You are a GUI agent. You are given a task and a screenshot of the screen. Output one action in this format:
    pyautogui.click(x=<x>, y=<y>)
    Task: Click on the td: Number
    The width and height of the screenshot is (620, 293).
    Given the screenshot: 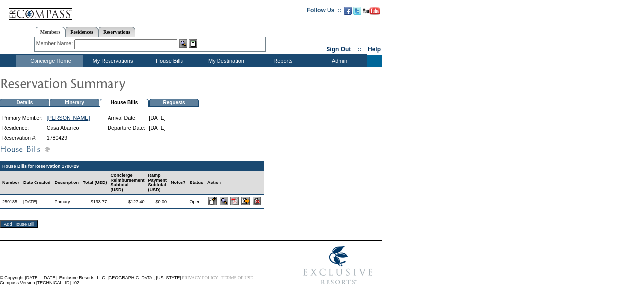 What is the action you would take?
    pyautogui.click(x=11, y=182)
    